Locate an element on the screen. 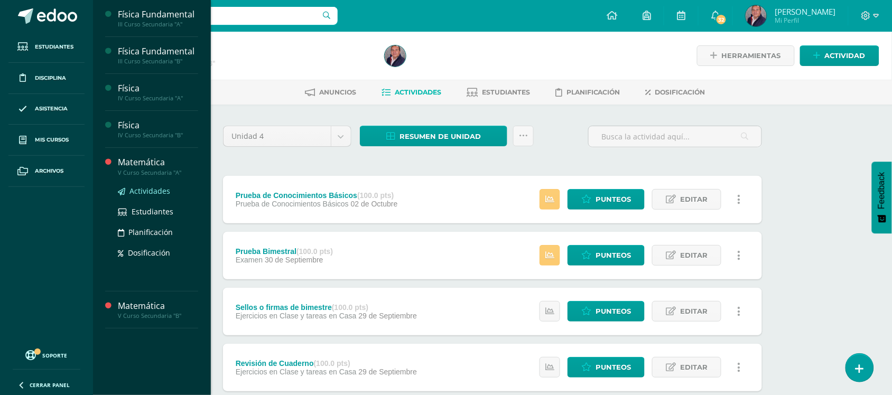  div: Prueba Bimestral is located at coordinates (284, 252).